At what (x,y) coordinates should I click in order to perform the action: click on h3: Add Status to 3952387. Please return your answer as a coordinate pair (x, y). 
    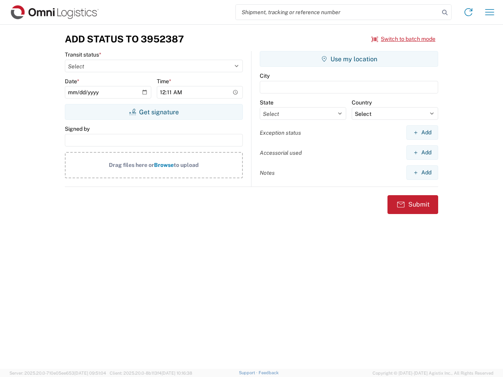
    Looking at the image, I should click on (124, 39).